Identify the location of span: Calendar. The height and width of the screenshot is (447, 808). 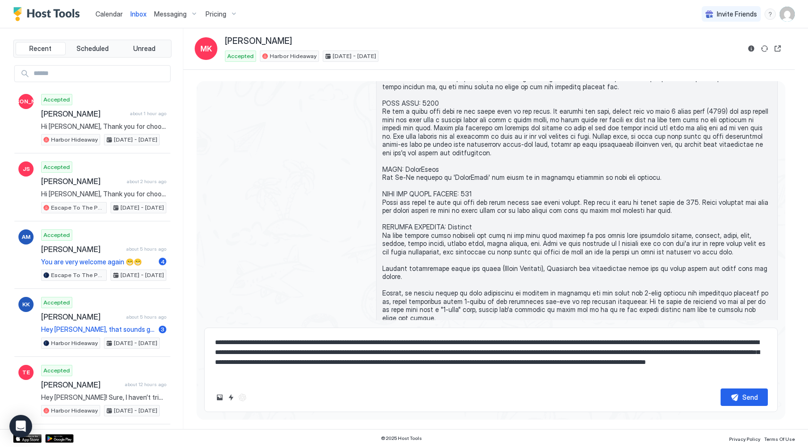
(109, 14).